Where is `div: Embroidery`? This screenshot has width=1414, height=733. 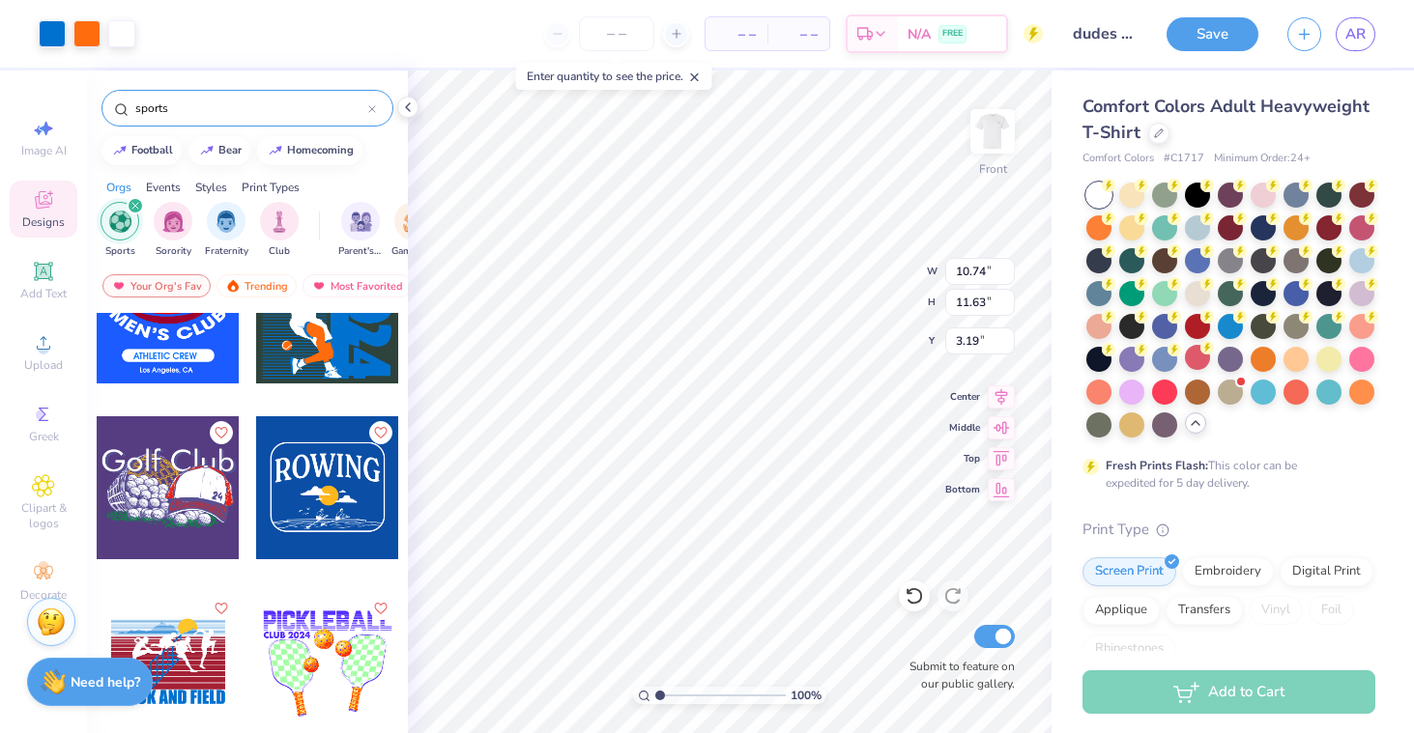
div: Embroidery is located at coordinates (1227, 572).